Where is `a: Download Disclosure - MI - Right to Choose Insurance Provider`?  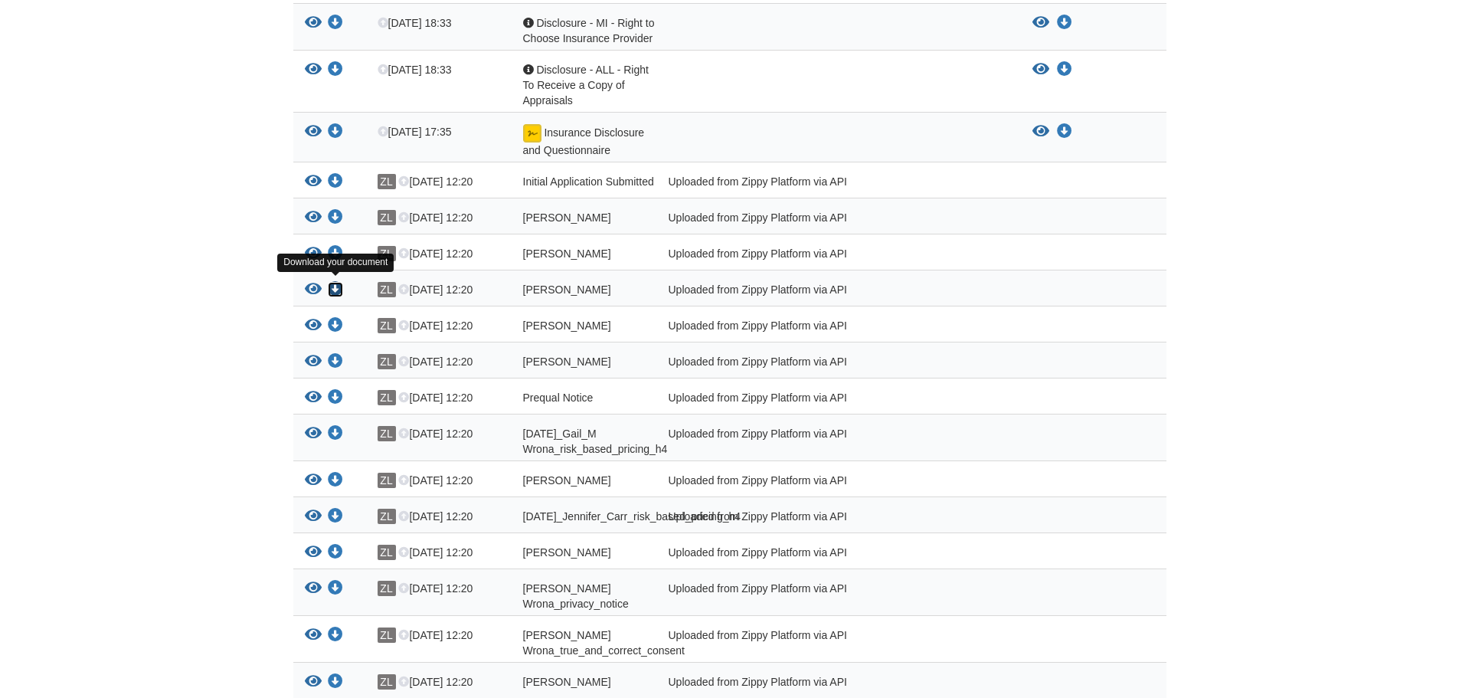
a: Download Disclosure - MI - Right to Choose Insurance Provider is located at coordinates (335, 24).